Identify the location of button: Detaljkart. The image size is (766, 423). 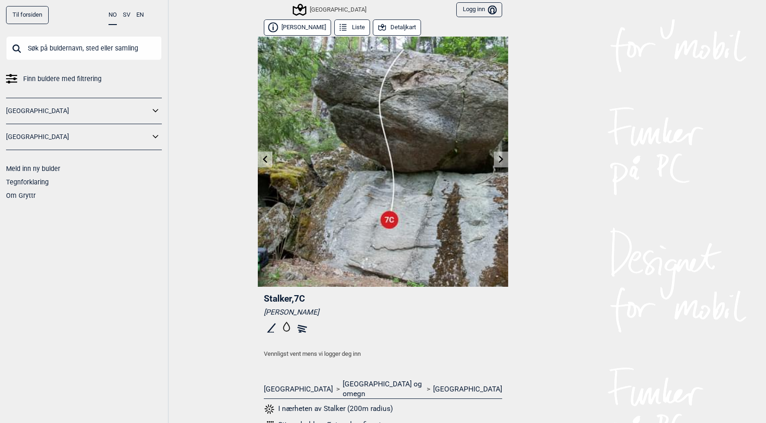
(397, 27).